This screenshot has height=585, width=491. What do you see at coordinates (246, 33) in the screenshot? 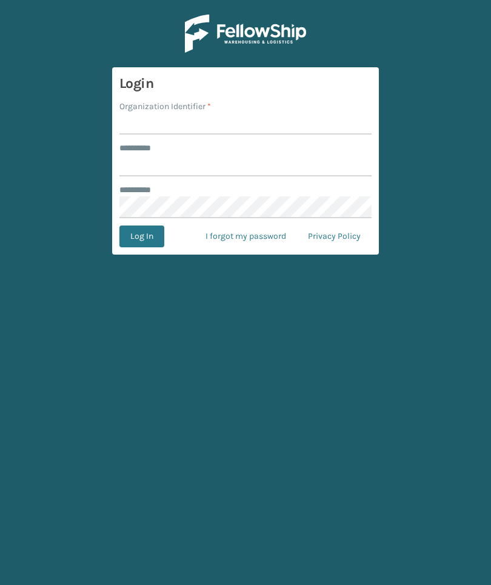
I see `img: Logo` at bounding box center [246, 33].